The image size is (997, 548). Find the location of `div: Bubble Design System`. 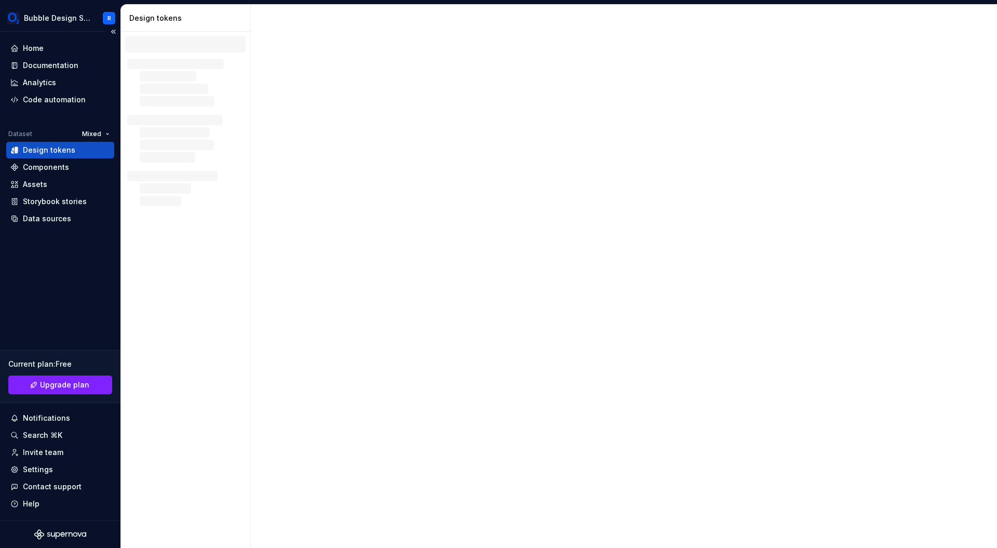

div: Bubble Design System is located at coordinates (57, 18).